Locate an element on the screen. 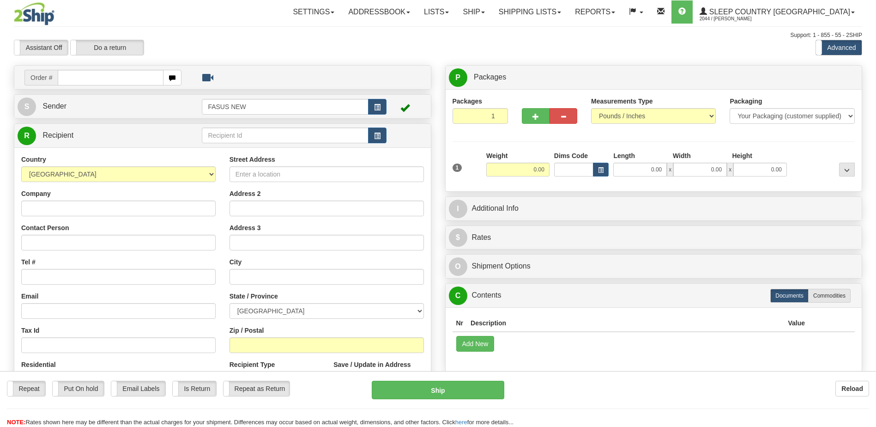  label: Repeat as Return is located at coordinates (256, 389).